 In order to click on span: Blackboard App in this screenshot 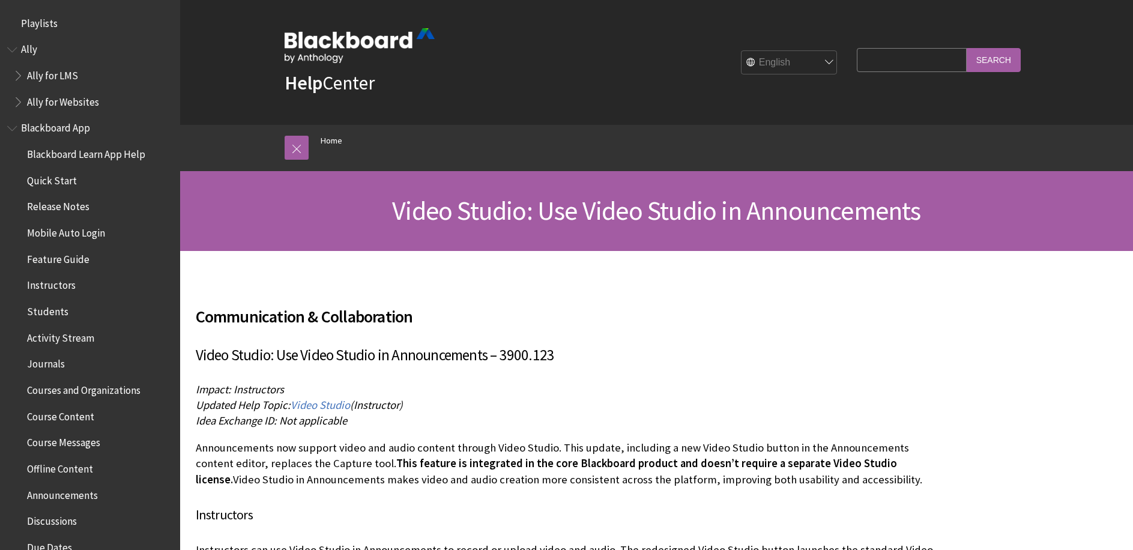, I will do `click(55, 126)`.